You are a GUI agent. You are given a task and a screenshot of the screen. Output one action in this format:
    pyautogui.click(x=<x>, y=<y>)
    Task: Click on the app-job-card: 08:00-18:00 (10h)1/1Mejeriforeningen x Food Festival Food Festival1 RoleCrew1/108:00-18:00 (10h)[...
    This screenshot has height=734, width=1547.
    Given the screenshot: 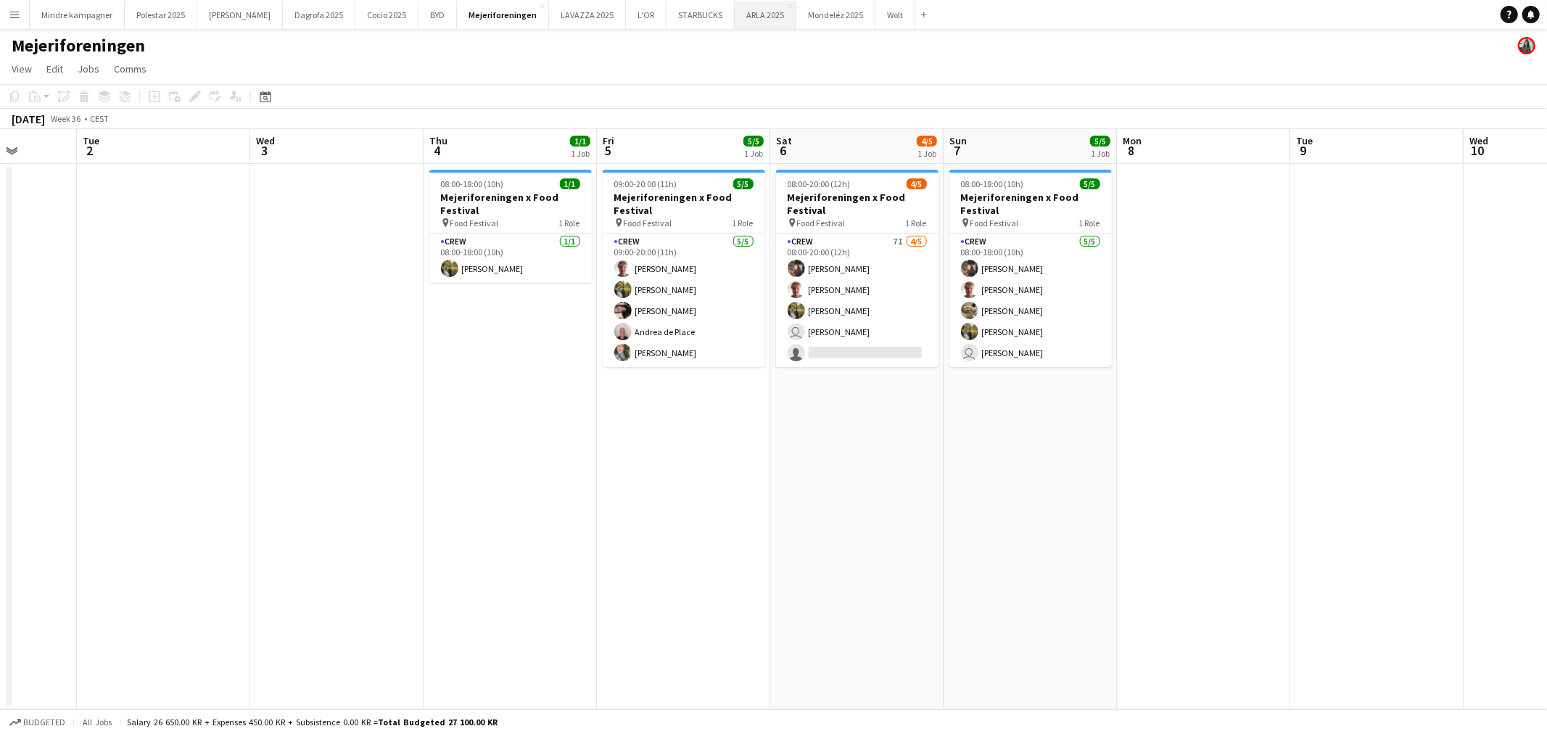 What is the action you would take?
    pyautogui.click(x=511, y=226)
    